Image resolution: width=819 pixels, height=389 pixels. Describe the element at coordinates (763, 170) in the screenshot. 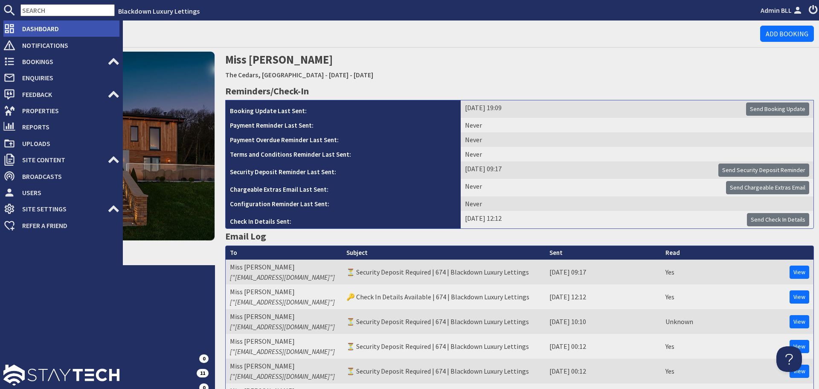

I see `button: Send Security Deposit Reminder` at that location.